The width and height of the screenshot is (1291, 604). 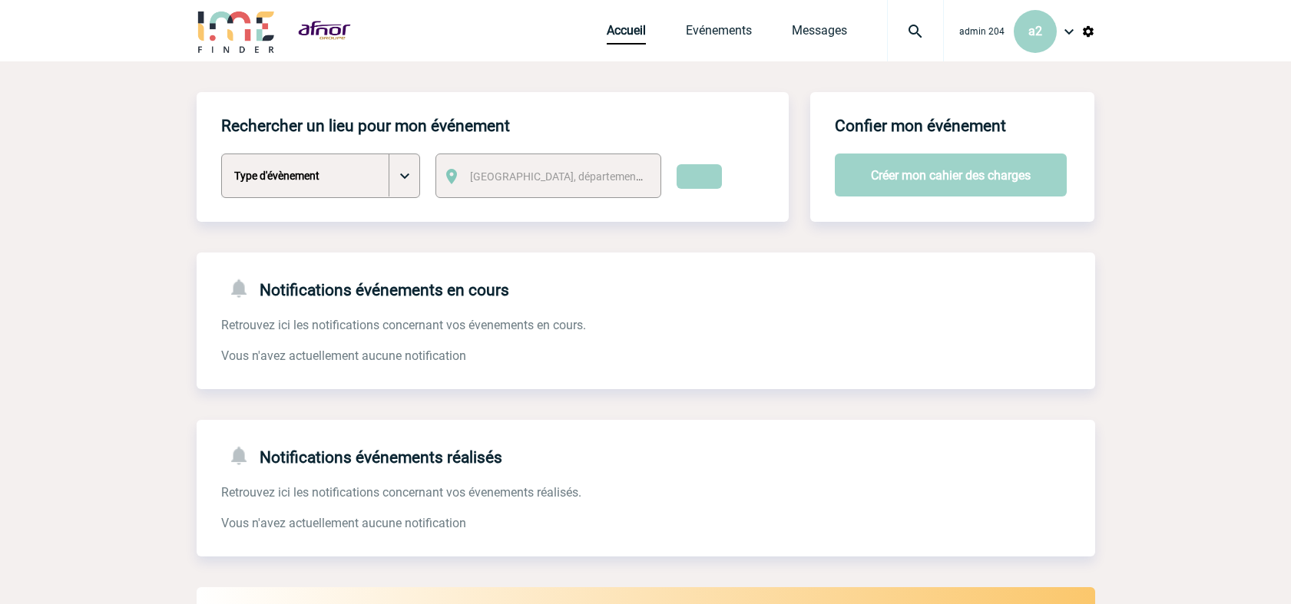 What do you see at coordinates (819, 34) in the screenshot?
I see `a: Messages` at bounding box center [819, 34].